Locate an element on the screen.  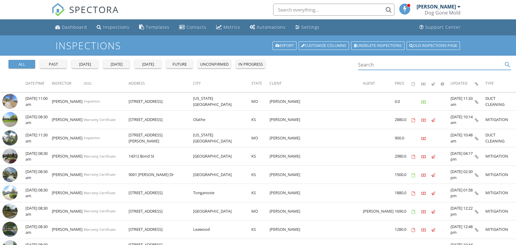
a: Customize Columns is located at coordinates (323, 46).